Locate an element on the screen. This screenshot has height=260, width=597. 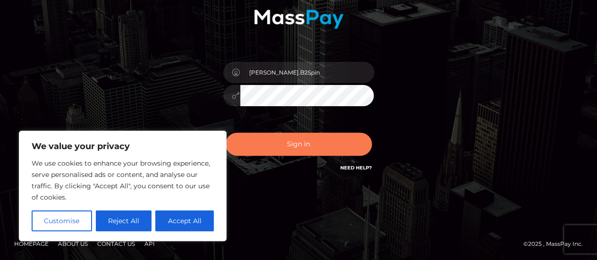
p: We use cookies to enhance your browsing experience, serve personalised ads or content, and analys... is located at coordinates (123, 180).